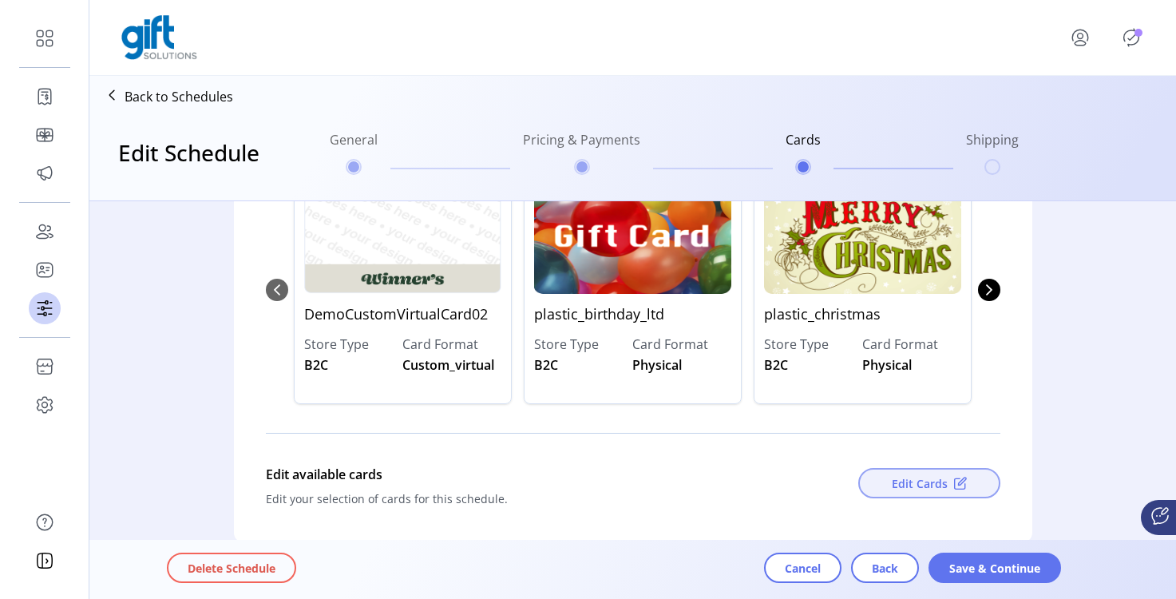 This screenshot has width=1176, height=599. What do you see at coordinates (862, 240) in the screenshot?
I see `img: plastic_christmas` at bounding box center [862, 240].